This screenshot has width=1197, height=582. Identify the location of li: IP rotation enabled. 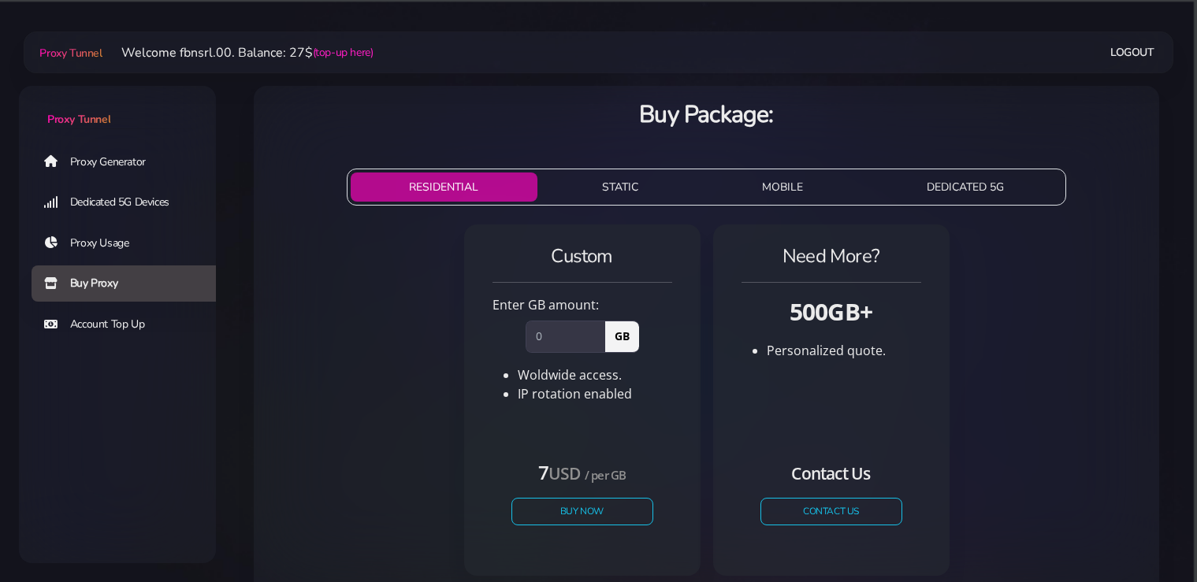
(595, 394).